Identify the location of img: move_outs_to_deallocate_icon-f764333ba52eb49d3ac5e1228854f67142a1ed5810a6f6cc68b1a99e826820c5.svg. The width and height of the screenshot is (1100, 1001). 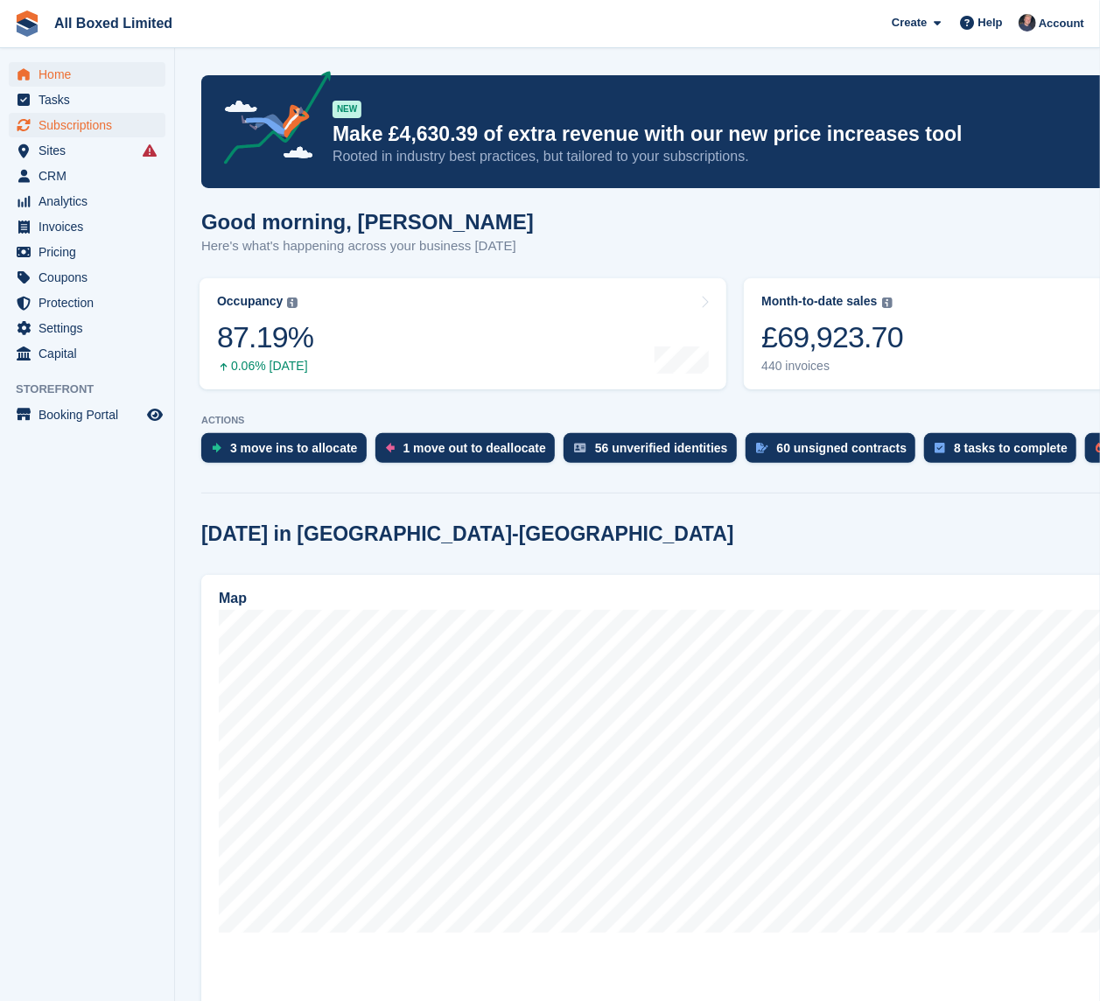
(390, 448).